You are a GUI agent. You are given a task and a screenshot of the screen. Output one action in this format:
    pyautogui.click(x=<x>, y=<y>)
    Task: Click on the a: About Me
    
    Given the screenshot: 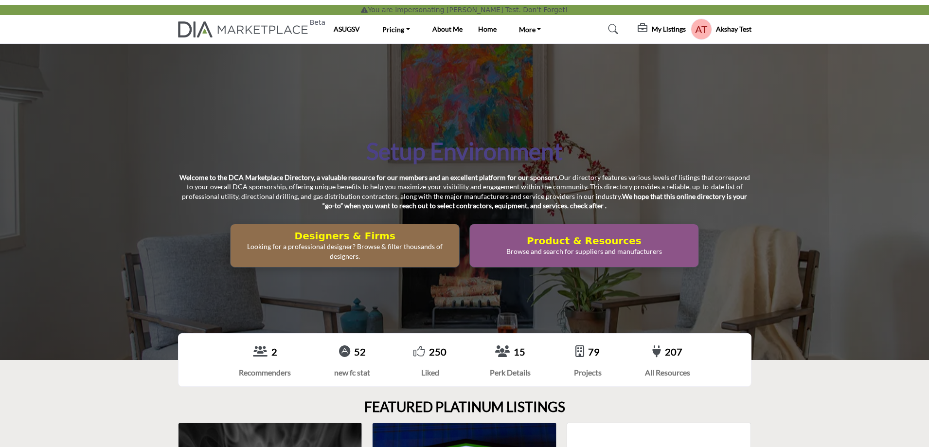 What is the action you would take?
    pyautogui.click(x=448, y=29)
    